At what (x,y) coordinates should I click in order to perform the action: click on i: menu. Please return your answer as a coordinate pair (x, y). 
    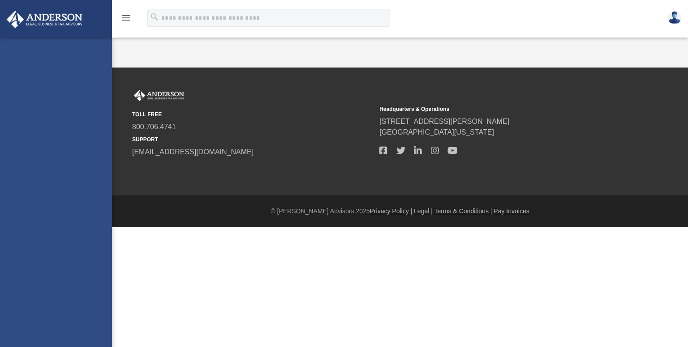
    Looking at the image, I should click on (126, 18).